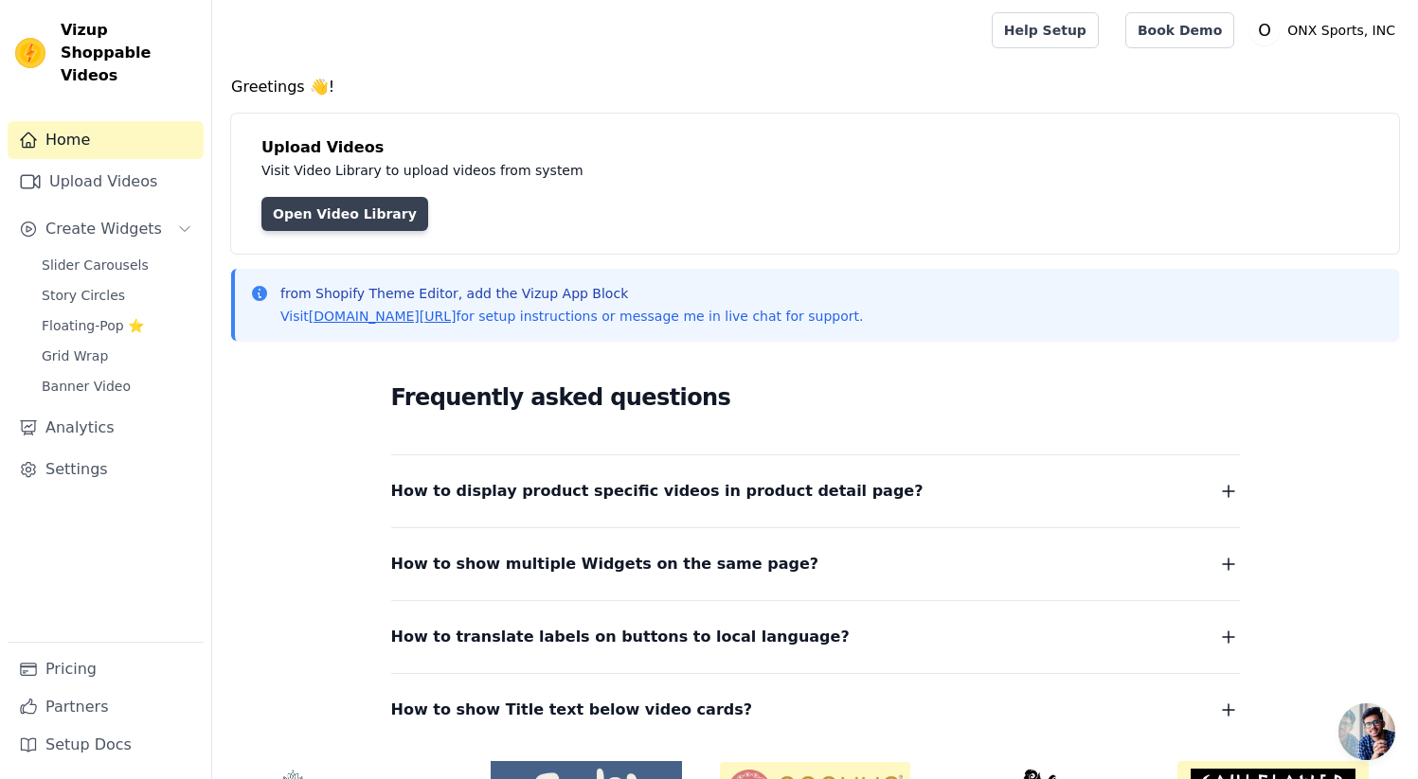  Describe the element at coordinates (128, 53) in the screenshot. I see `span: Vizup Shoppable Videos` at that location.